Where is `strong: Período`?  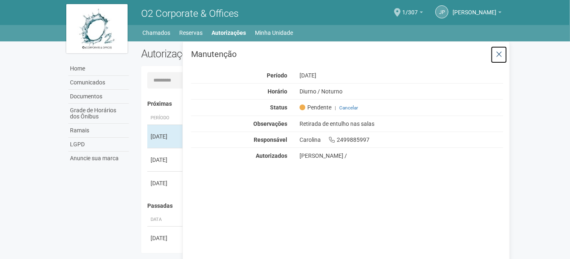
strong: Período is located at coordinates (277, 75).